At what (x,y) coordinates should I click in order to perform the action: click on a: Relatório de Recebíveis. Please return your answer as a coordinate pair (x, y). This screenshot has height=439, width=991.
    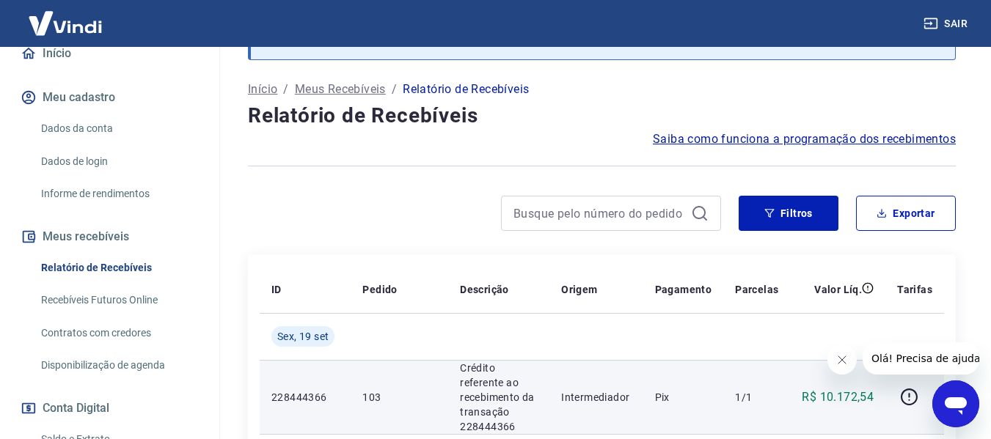
    Looking at the image, I should click on (118, 268).